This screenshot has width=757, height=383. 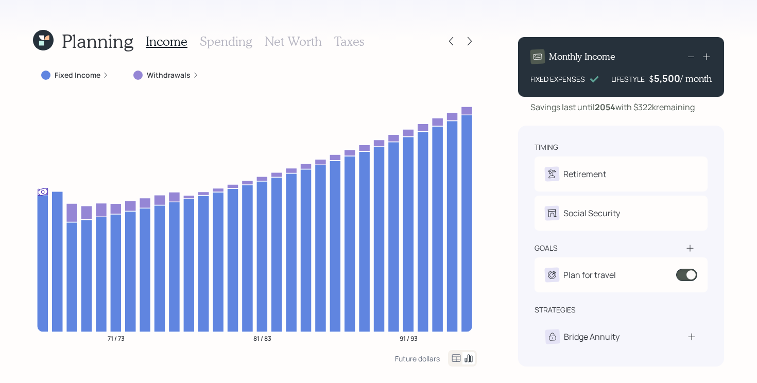 I want to click on h3: Taxes, so click(x=349, y=41).